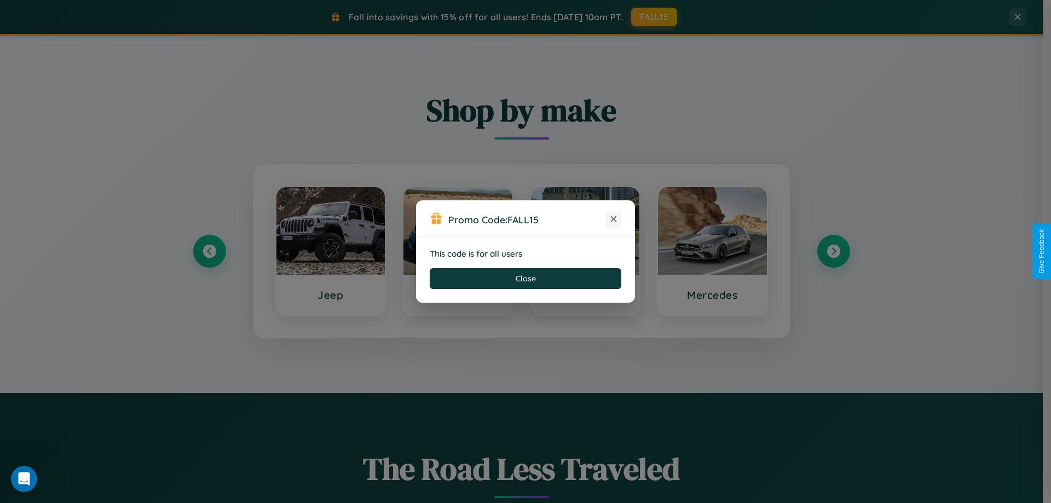 The height and width of the screenshot is (503, 1051). What do you see at coordinates (523, 220) in the screenshot?
I see `b: FALL15` at bounding box center [523, 220].